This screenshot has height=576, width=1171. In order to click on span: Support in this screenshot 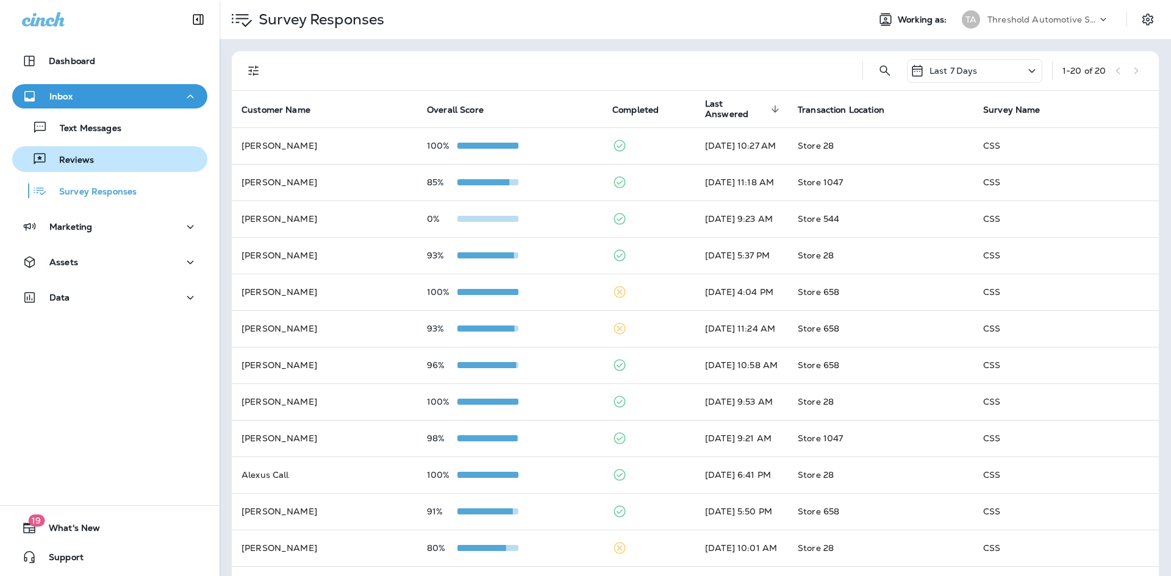, I will do `click(60, 560)`.